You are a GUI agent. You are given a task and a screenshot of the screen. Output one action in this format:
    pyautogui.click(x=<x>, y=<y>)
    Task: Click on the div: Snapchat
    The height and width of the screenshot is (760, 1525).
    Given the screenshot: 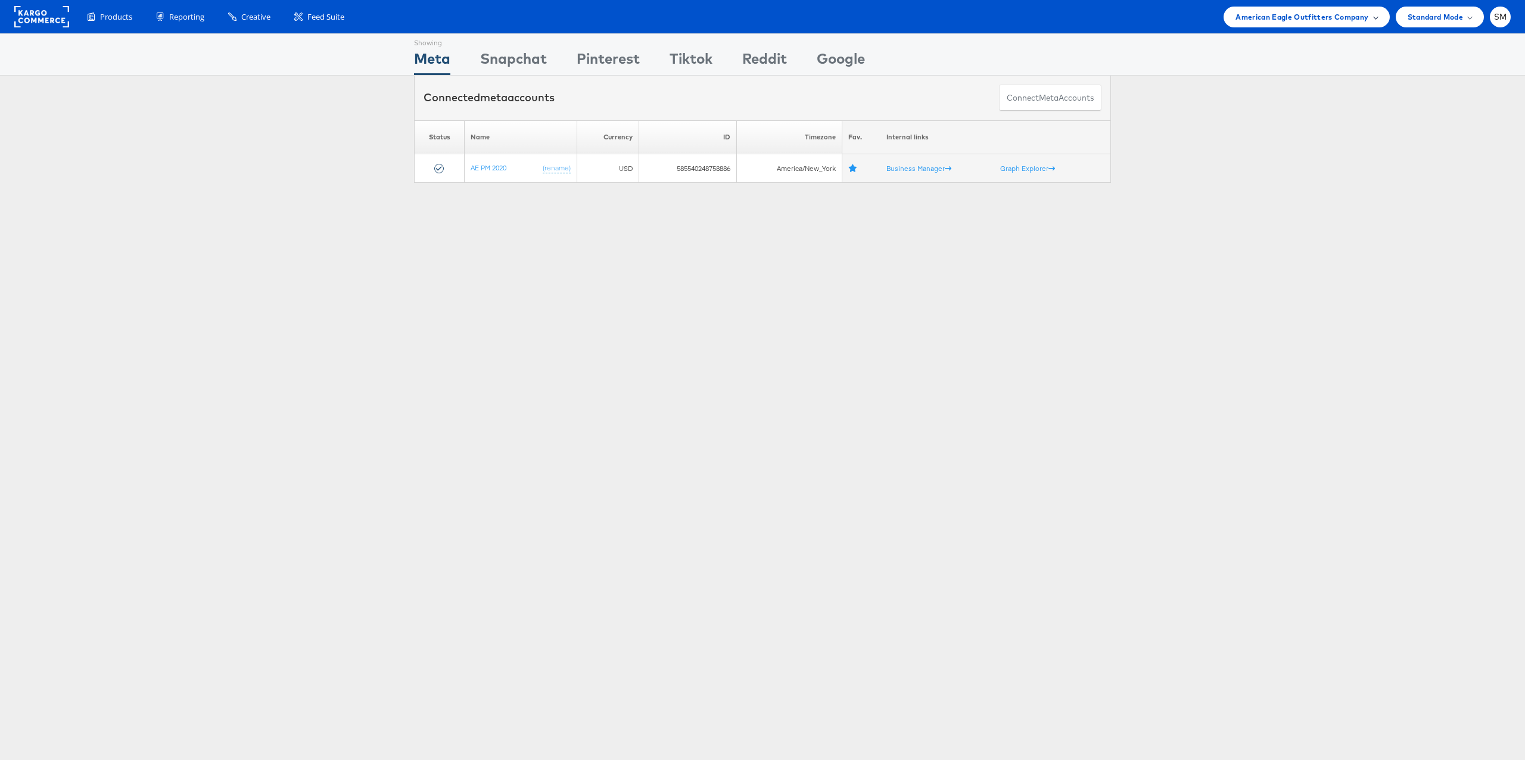 What is the action you would take?
    pyautogui.click(x=513, y=61)
    